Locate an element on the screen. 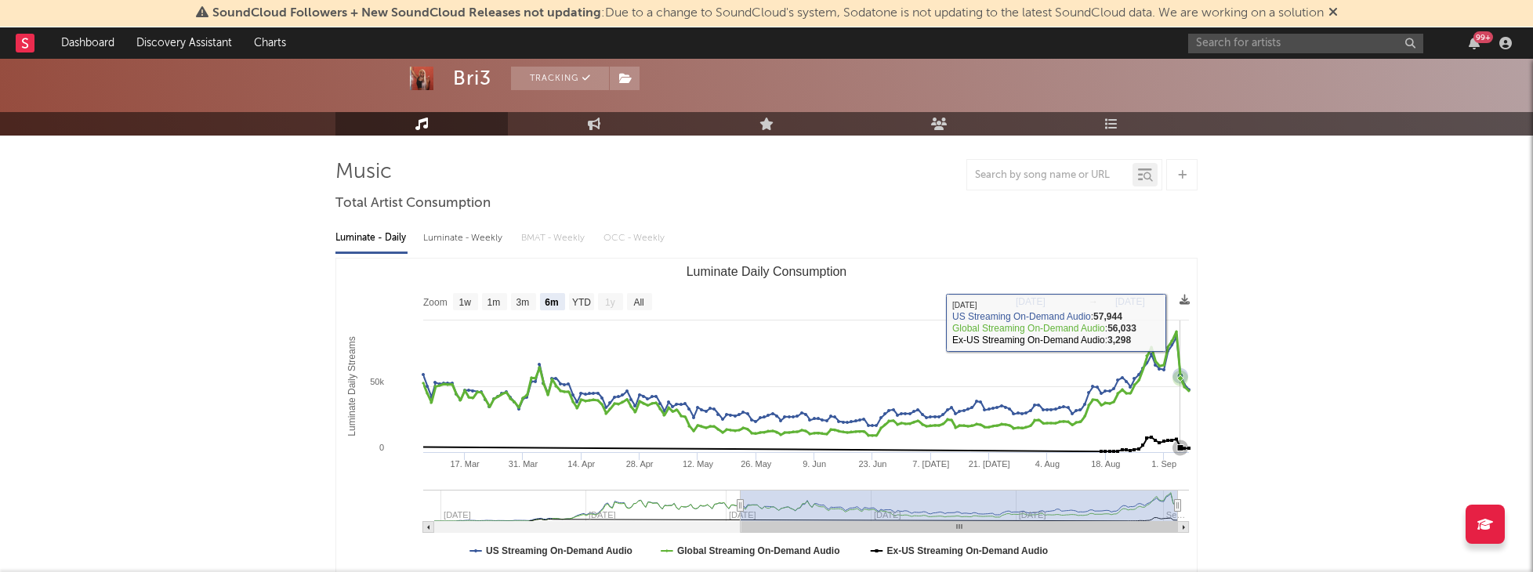 The width and height of the screenshot is (1533, 572). text: 3m is located at coordinates (523, 303).